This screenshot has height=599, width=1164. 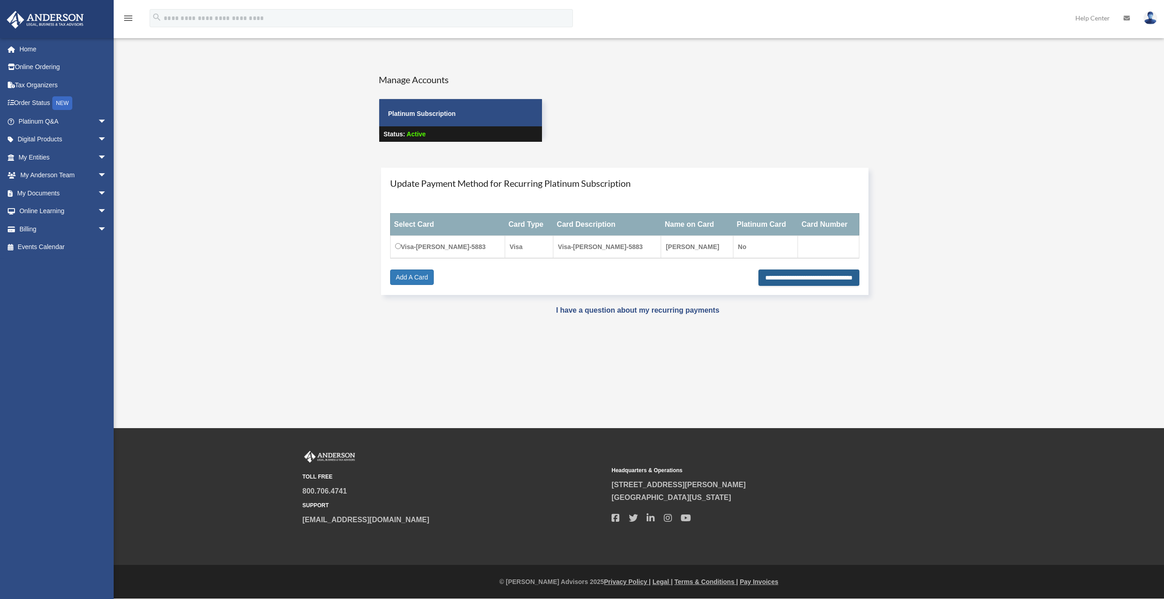 What do you see at coordinates (759, 582) in the screenshot?
I see `a: Pay Invoices` at bounding box center [759, 582].